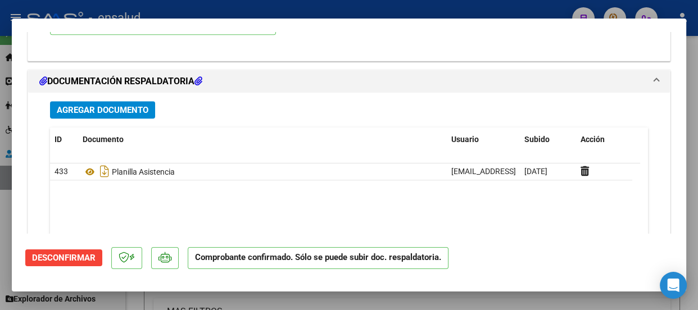 The height and width of the screenshot is (310, 698). I want to click on p: Comprobante confirmado. Sólo se puede subir doc. respaldatoria., so click(318, 258).